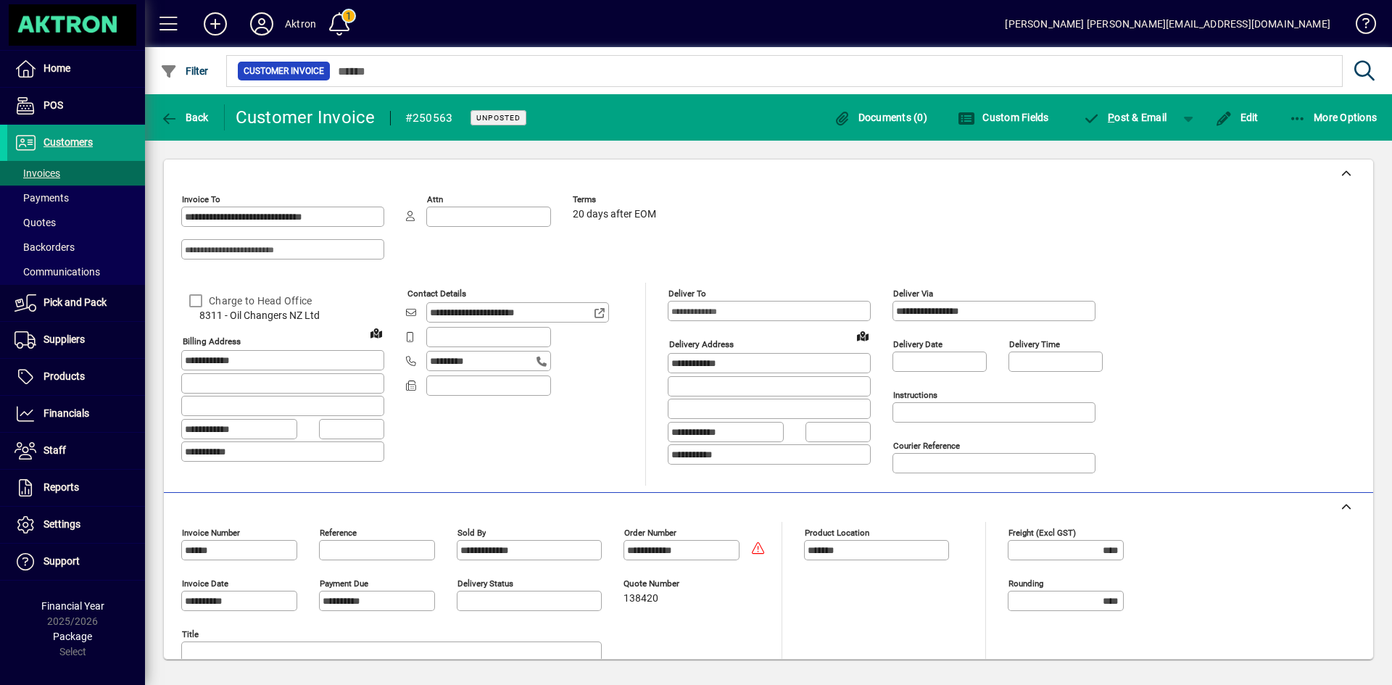 Image resolution: width=1392 pixels, height=685 pixels. Describe the element at coordinates (614, 215) in the screenshot. I see `span: 20 days after EOM` at that location.